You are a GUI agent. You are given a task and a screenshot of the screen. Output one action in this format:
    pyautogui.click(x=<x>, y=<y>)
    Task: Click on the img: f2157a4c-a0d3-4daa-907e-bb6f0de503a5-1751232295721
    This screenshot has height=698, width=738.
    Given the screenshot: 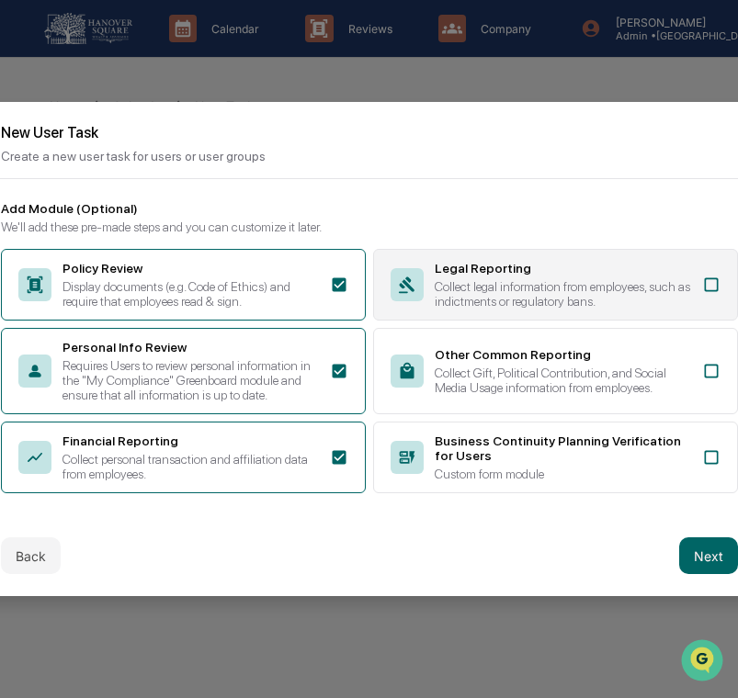 What is the action you would take?
    pyautogui.click(x=23, y=23)
    